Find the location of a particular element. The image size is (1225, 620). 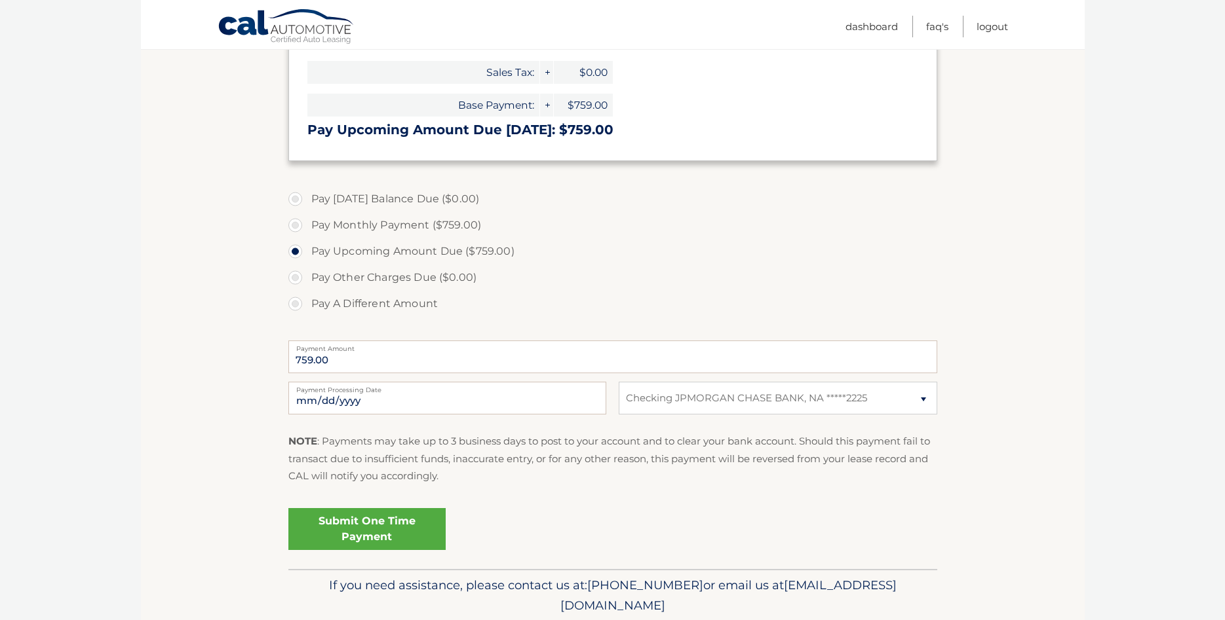

span: $759.00 is located at coordinates (583, 105).